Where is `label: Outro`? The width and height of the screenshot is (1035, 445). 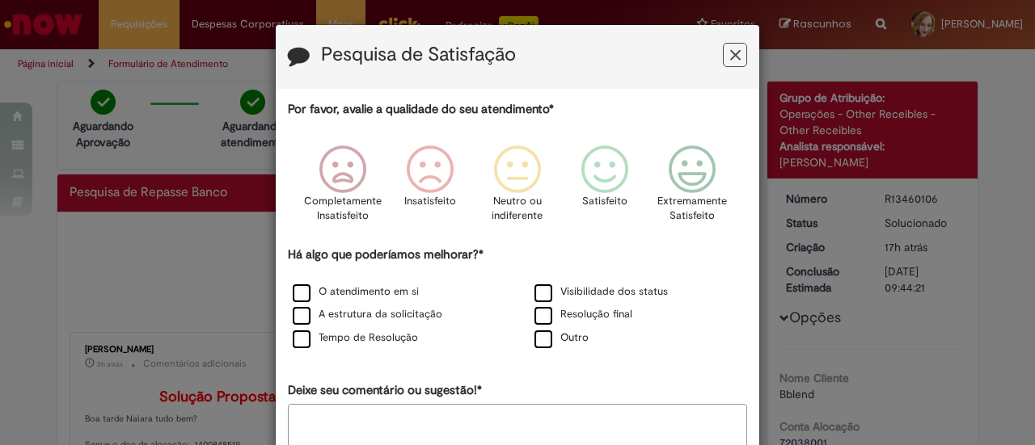 label: Outro is located at coordinates (561, 338).